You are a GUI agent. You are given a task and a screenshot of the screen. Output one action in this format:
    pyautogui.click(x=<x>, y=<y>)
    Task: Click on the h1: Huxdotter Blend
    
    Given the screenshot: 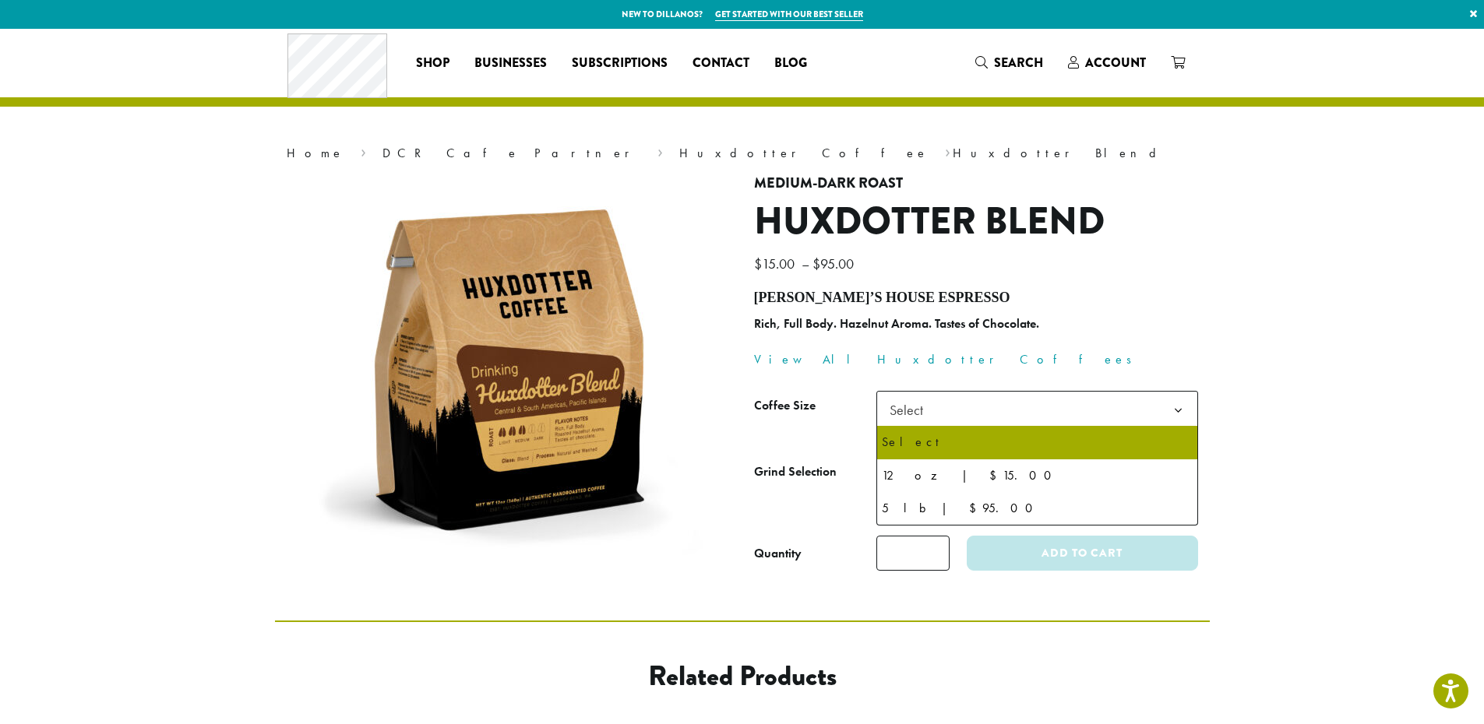 What is the action you would take?
    pyautogui.click(x=976, y=222)
    